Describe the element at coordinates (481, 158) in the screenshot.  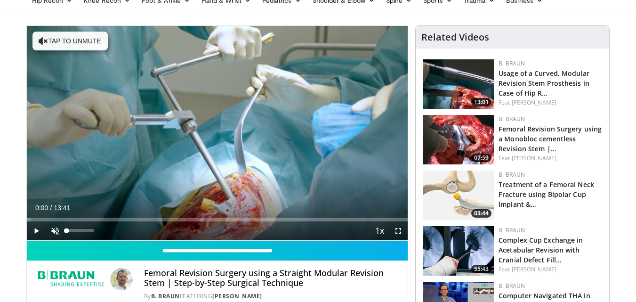
I see `span: 07:59` at that location.